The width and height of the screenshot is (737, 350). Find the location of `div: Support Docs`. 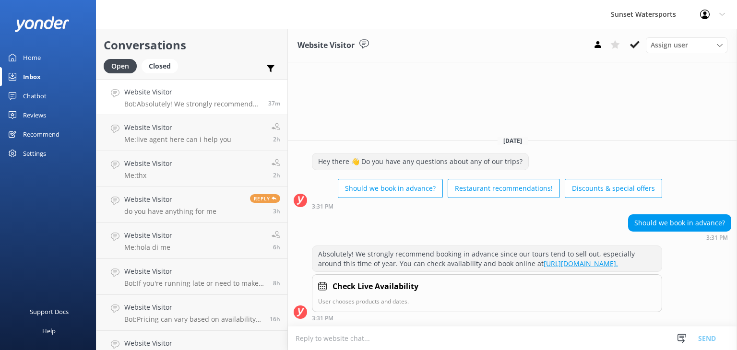

div: Support Docs is located at coordinates (49, 312).